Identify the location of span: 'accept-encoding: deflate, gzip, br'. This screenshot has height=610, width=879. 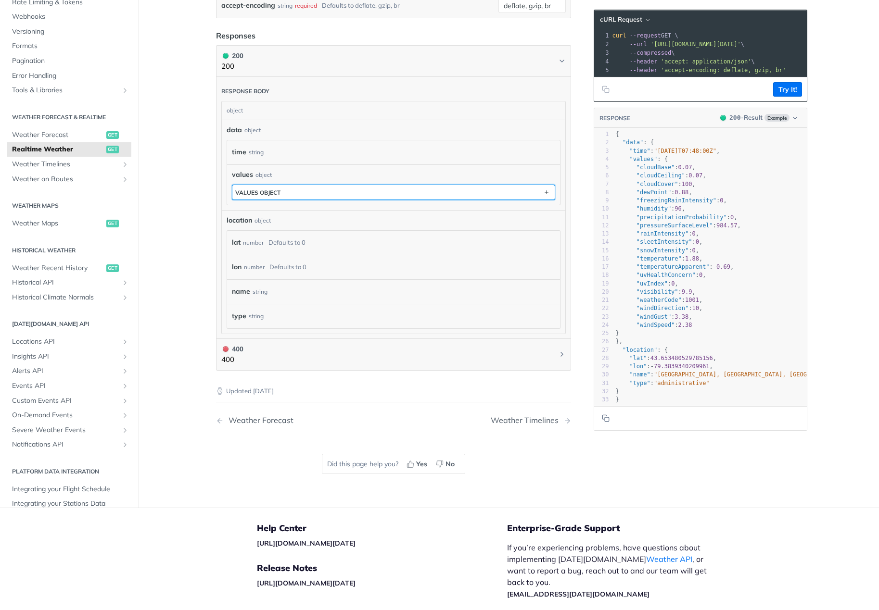
(724, 70).